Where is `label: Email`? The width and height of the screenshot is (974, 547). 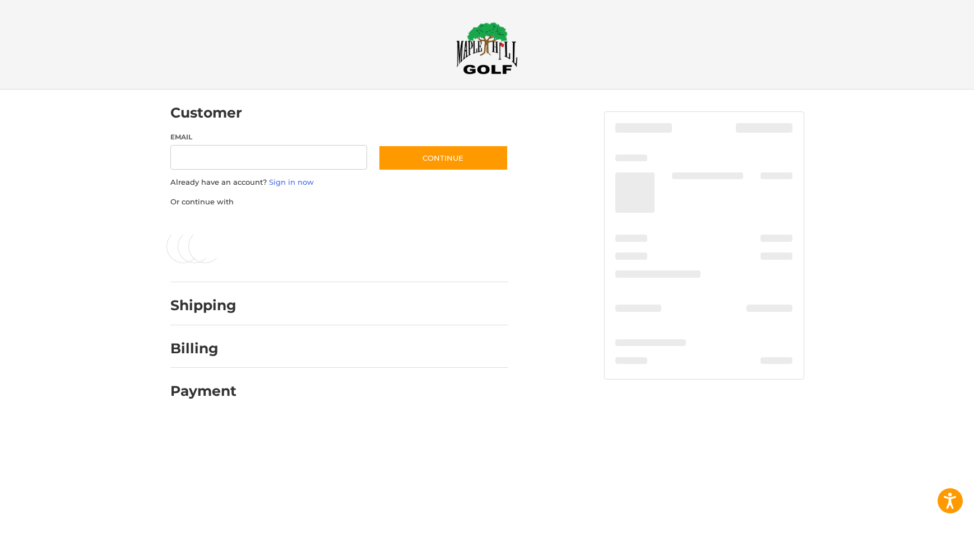
label: Email is located at coordinates (269, 137).